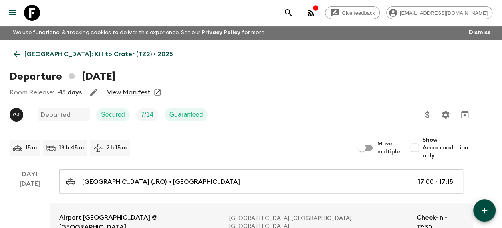  Describe the element at coordinates (221, 33) in the screenshot. I see `a: Privacy Policy` at that location.